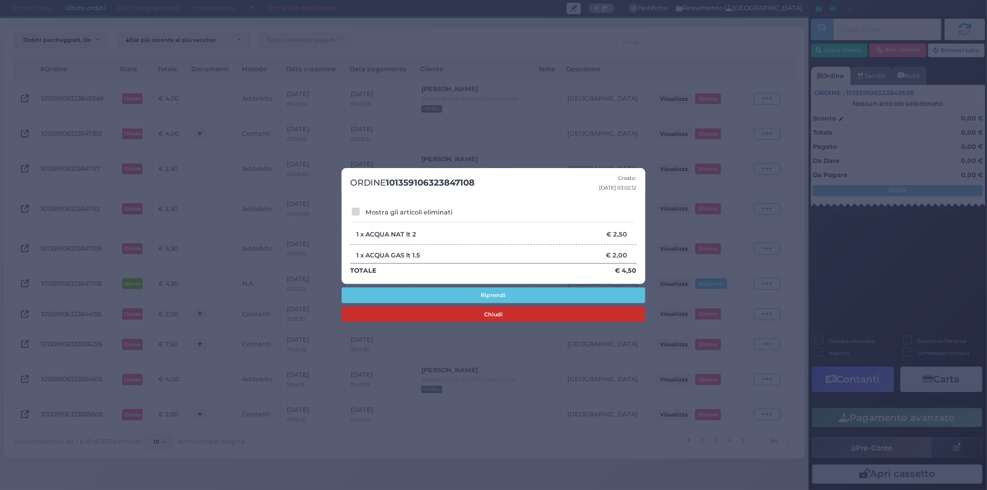  What do you see at coordinates (363, 270) in the screenshot?
I see `b: TOTALE` at bounding box center [363, 270].